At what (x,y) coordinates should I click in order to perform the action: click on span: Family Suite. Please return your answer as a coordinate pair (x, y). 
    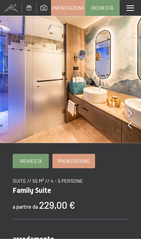
    Looking at the image, I should click on (32, 190).